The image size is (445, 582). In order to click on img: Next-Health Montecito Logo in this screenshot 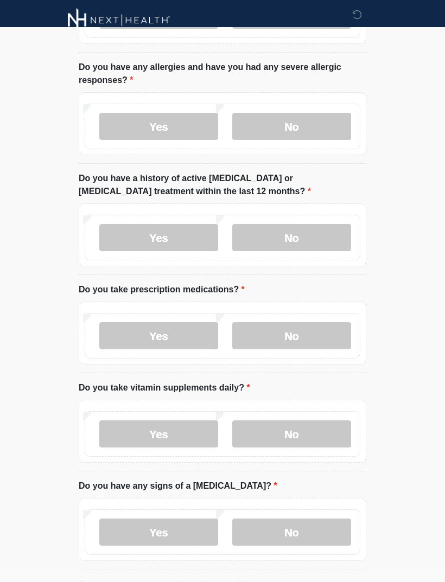, I will do `click(119, 20)`.